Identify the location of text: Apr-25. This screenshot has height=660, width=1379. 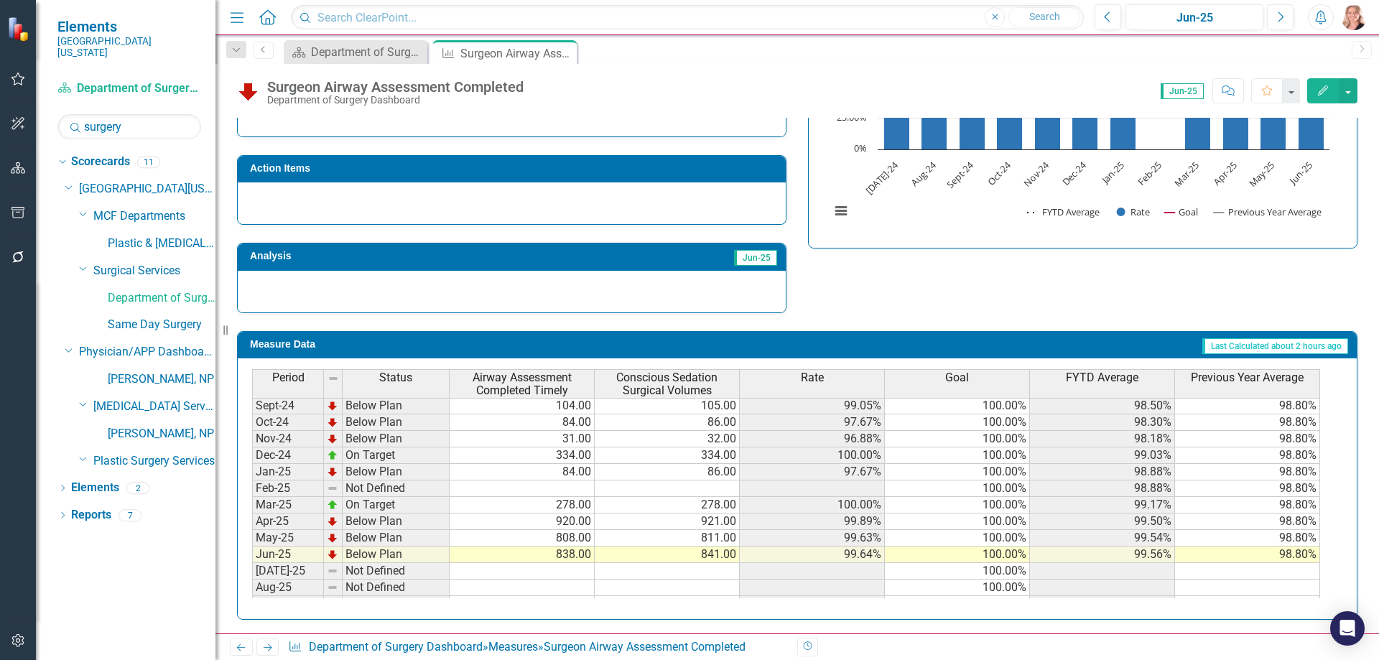
(1224, 173).